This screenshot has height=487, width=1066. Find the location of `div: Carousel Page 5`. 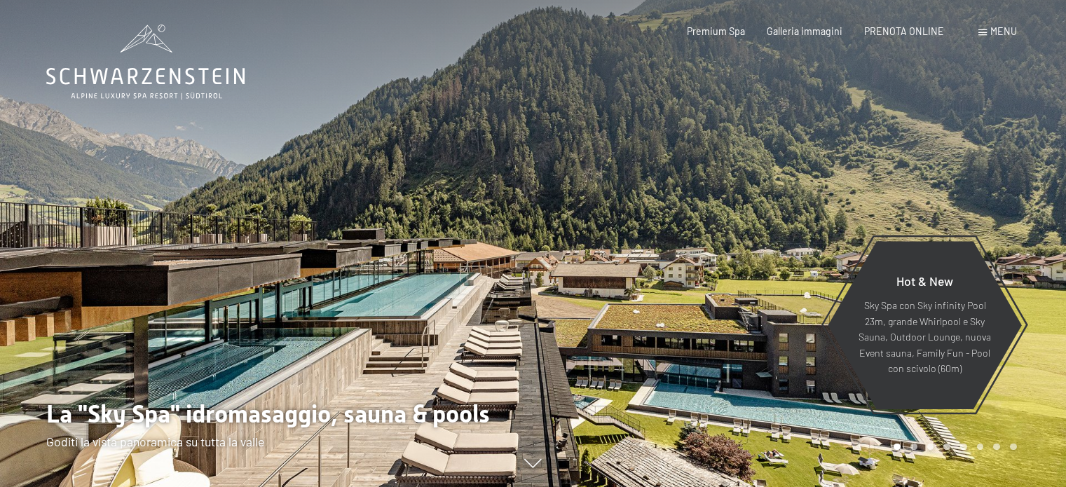

div: Carousel Page 5 is located at coordinates (963, 447).